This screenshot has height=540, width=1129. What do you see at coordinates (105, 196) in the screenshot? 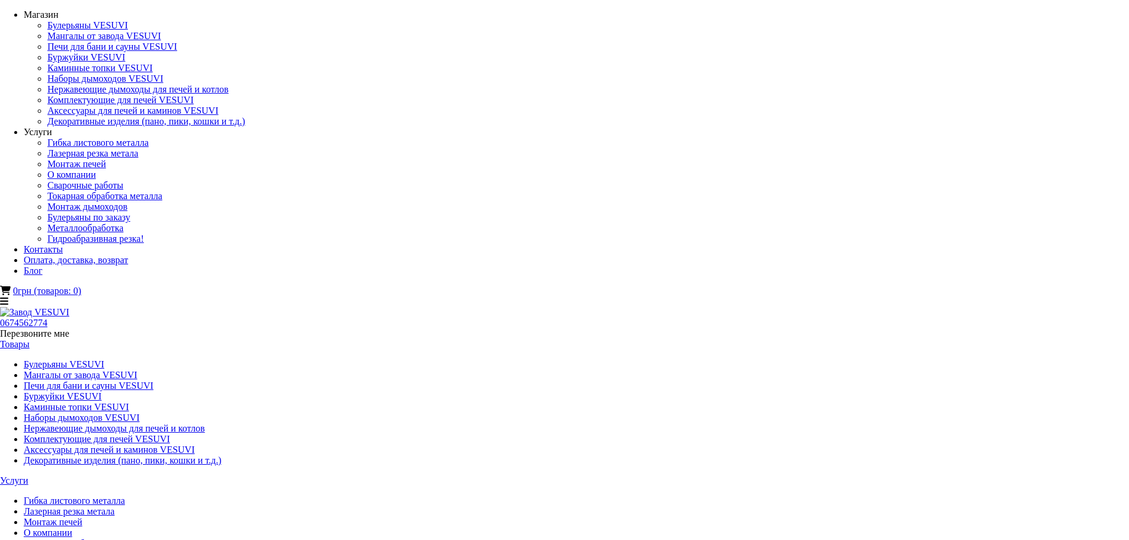
I see `a: Токарная обработка металла` at bounding box center [105, 196].